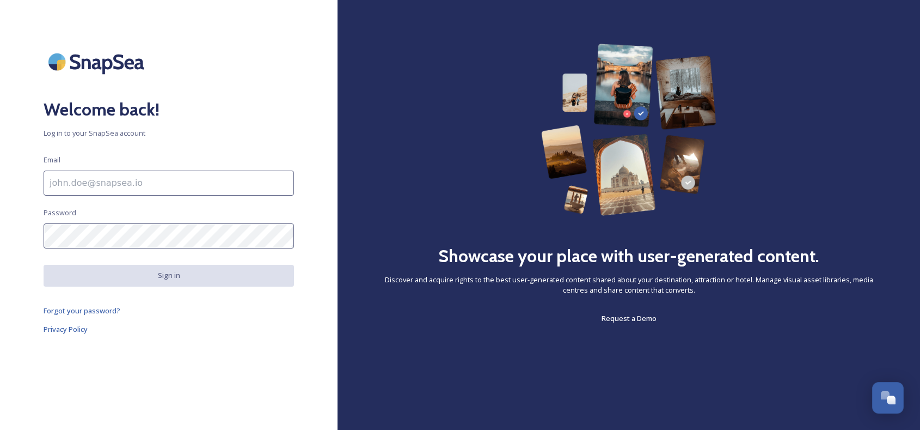 The width and height of the screenshot is (920, 430). What do you see at coordinates (82, 310) in the screenshot?
I see `span: Forgot your password?` at bounding box center [82, 310].